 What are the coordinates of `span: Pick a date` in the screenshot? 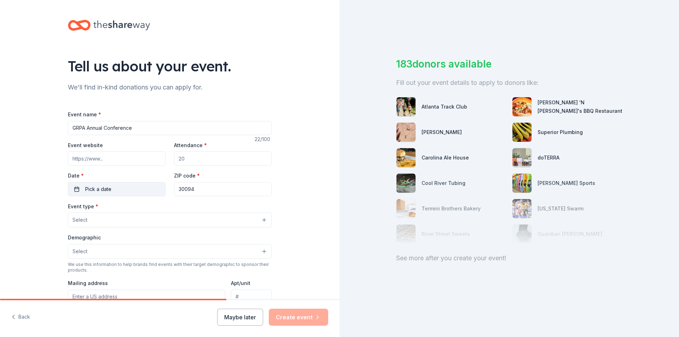 It's located at (98, 189).